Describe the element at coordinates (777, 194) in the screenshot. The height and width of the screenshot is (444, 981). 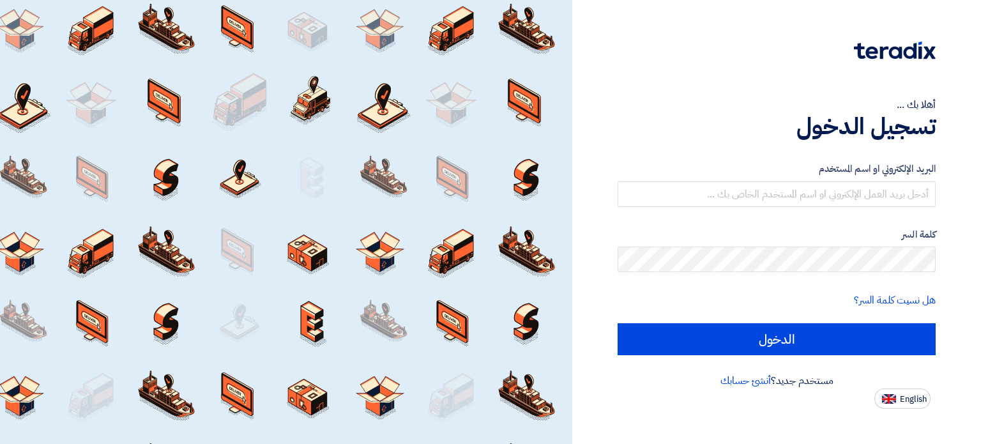
I see `input: أدخل بريد العمل الإلكتروني او اسم المستخدم الخاص بك ...` at that location.